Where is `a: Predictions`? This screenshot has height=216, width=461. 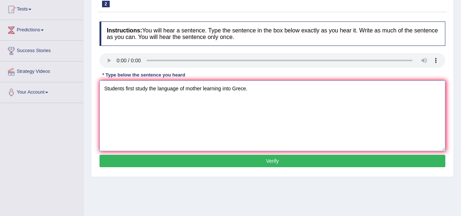 a: Predictions is located at coordinates (42, 29).